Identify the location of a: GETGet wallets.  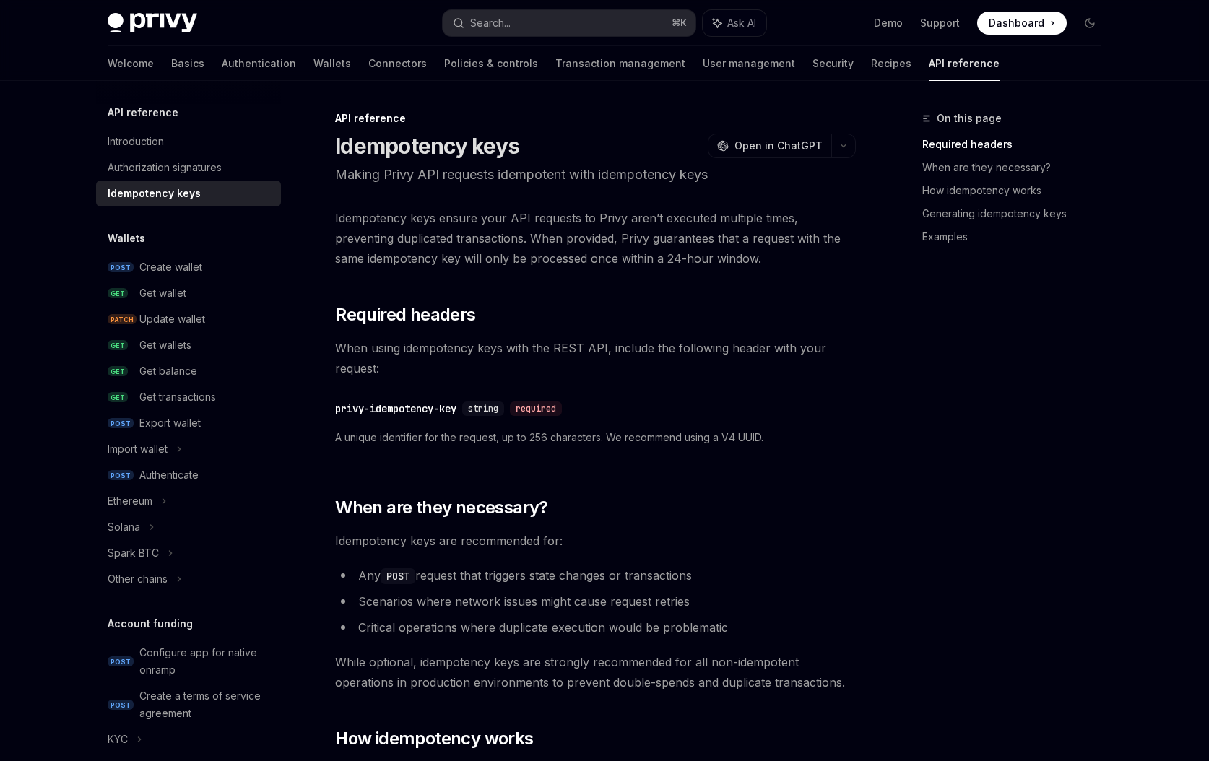
(189, 345).